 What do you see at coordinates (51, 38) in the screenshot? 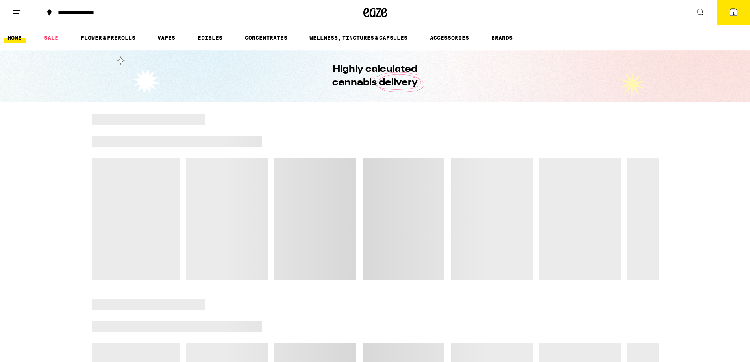
I see `a: SALE` at bounding box center [51, 38].